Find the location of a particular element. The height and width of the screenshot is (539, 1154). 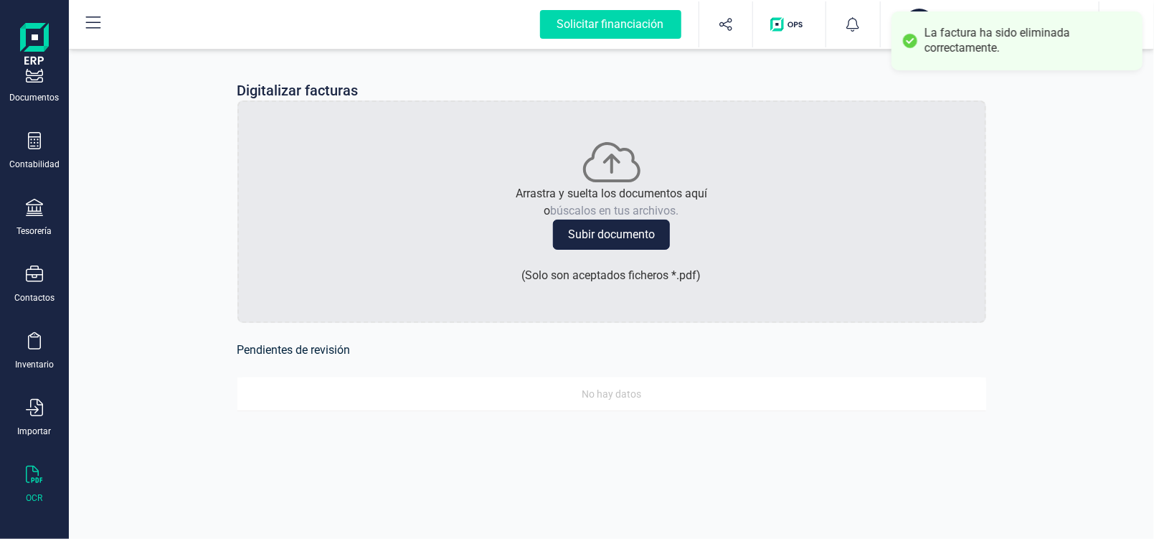

div: Contabilidad is located at coordinates (34, 164).